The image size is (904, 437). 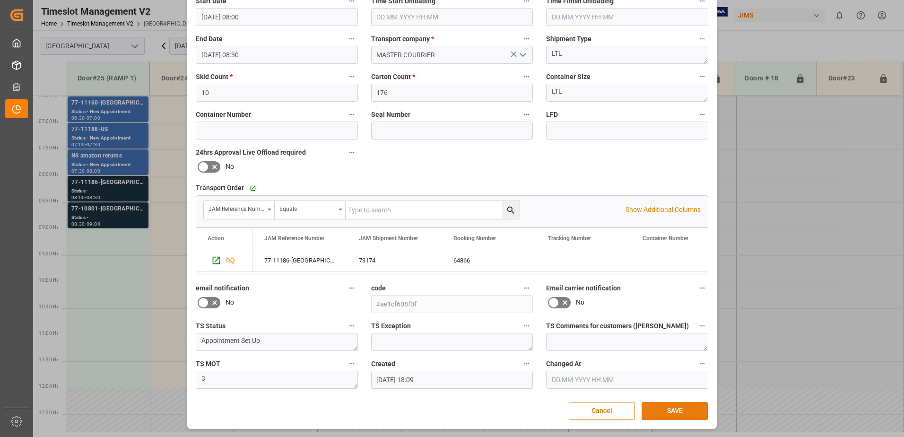 What do you see at coordinates (395, 260) in the screenshot?
I see `div: 73174` at bounding box center [395, 260].